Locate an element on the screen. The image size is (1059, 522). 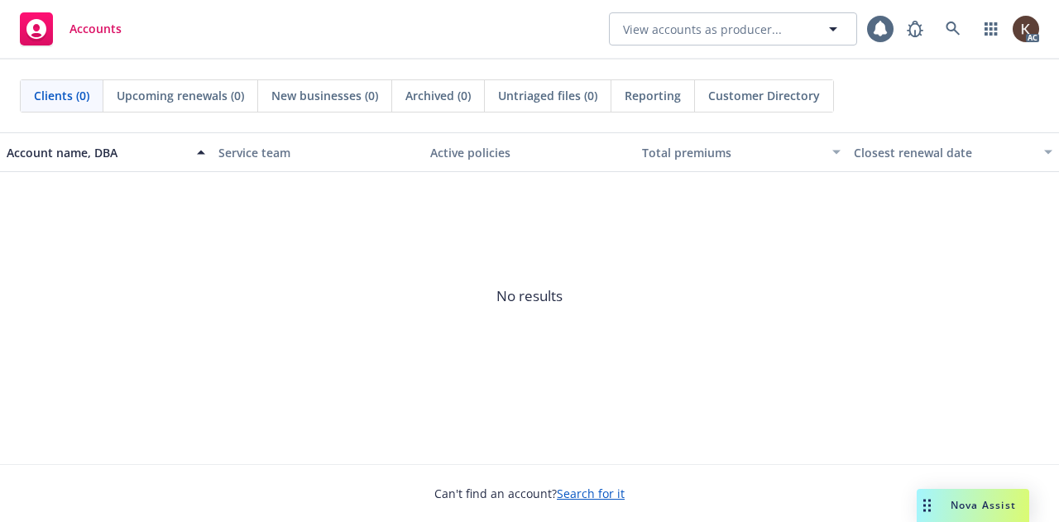
div: Closest renewal date is located at coordinates (944, 152).